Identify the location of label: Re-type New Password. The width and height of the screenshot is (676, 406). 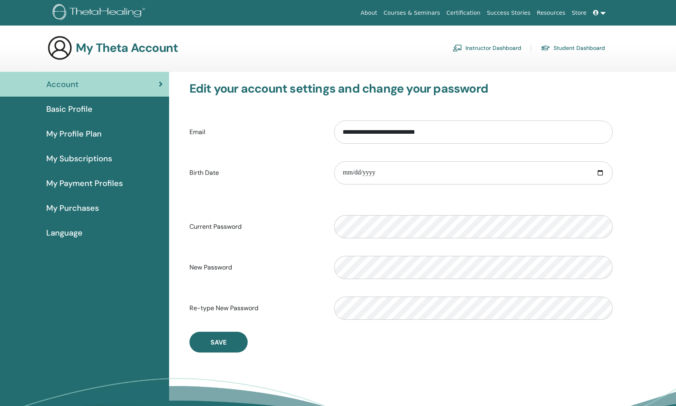
(256, 308).